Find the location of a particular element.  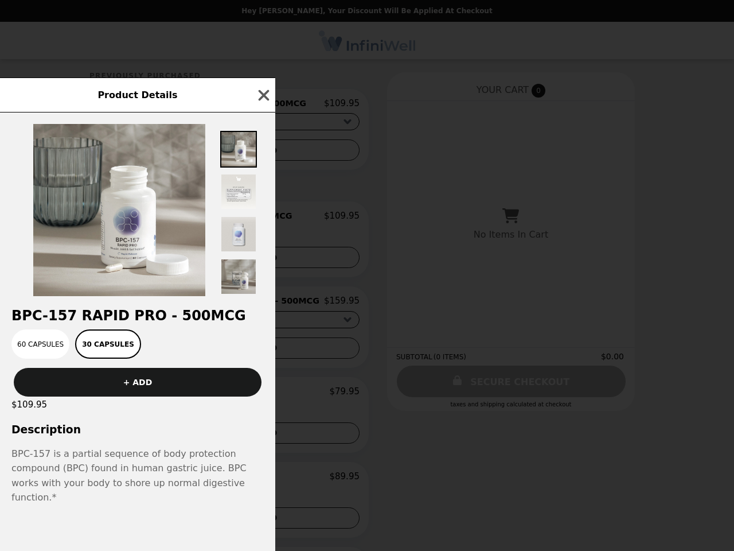

button: 60 Capsules is located at coordinates (40, 344).